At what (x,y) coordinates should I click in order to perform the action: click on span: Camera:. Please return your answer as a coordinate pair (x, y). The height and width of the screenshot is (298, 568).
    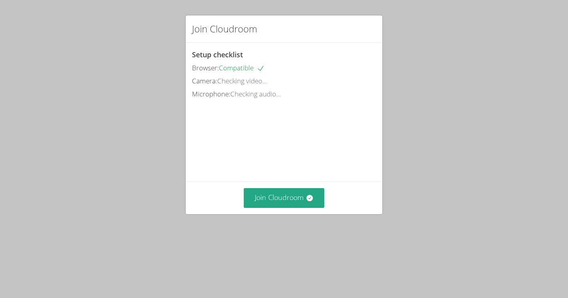
    Looking at the image, I should click on (204, 81).